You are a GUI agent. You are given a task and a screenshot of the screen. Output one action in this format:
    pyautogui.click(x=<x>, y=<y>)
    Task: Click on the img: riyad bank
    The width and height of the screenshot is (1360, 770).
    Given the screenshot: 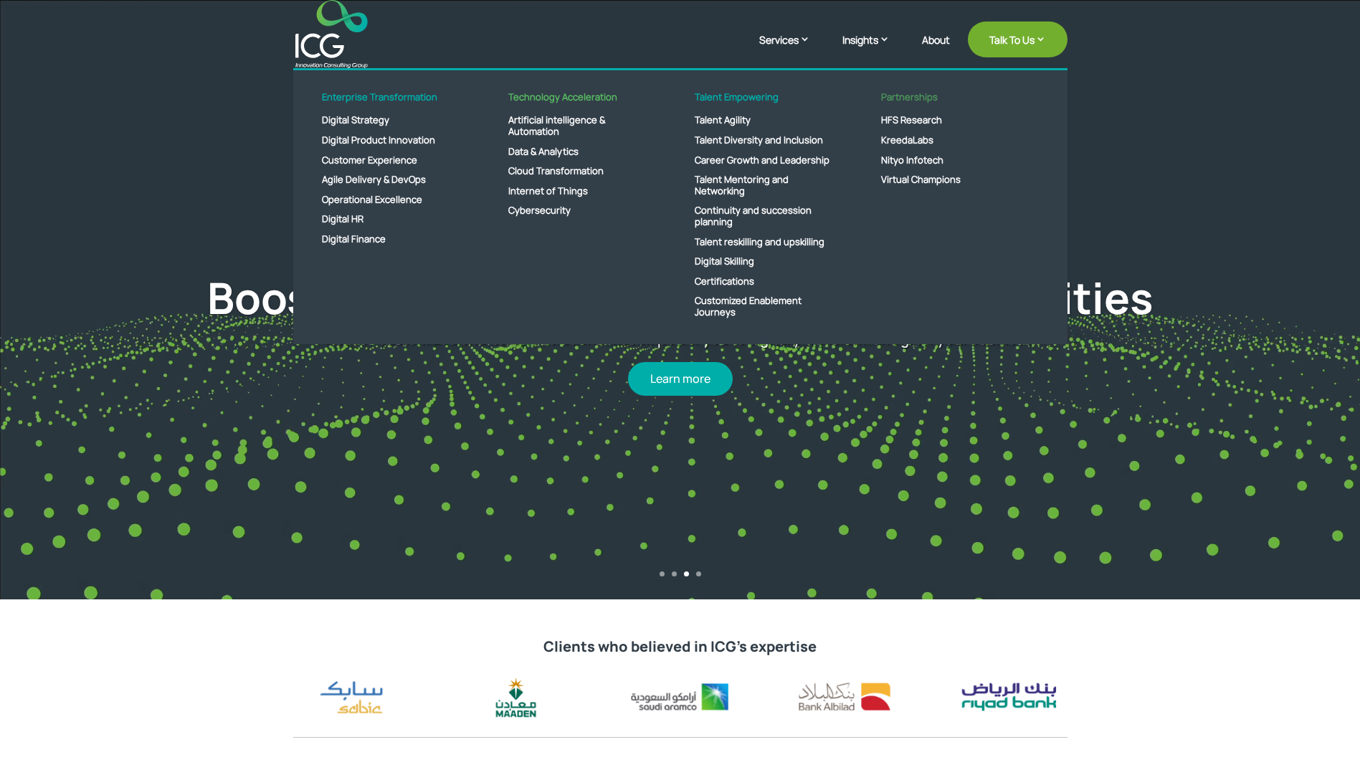 What is the action you would take?
    pyautogui.click(x=1008, y=698)
    